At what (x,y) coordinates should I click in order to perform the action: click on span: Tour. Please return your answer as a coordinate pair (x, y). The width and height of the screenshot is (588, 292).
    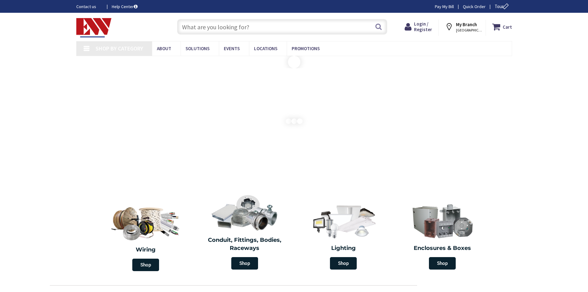
    Looking at the image, I should click on (503, 6).